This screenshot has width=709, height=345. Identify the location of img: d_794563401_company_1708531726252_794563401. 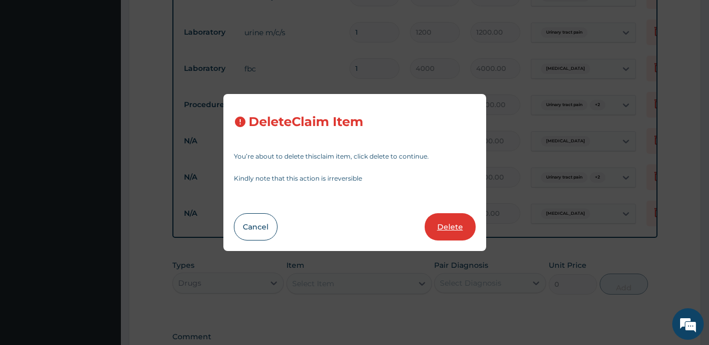
(31, 66).